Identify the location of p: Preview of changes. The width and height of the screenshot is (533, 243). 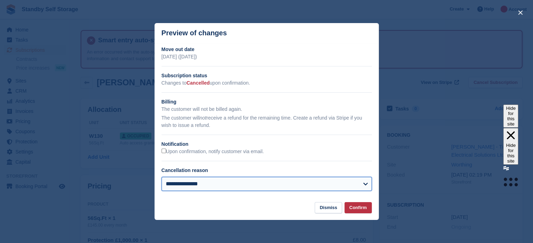
(194, 33).